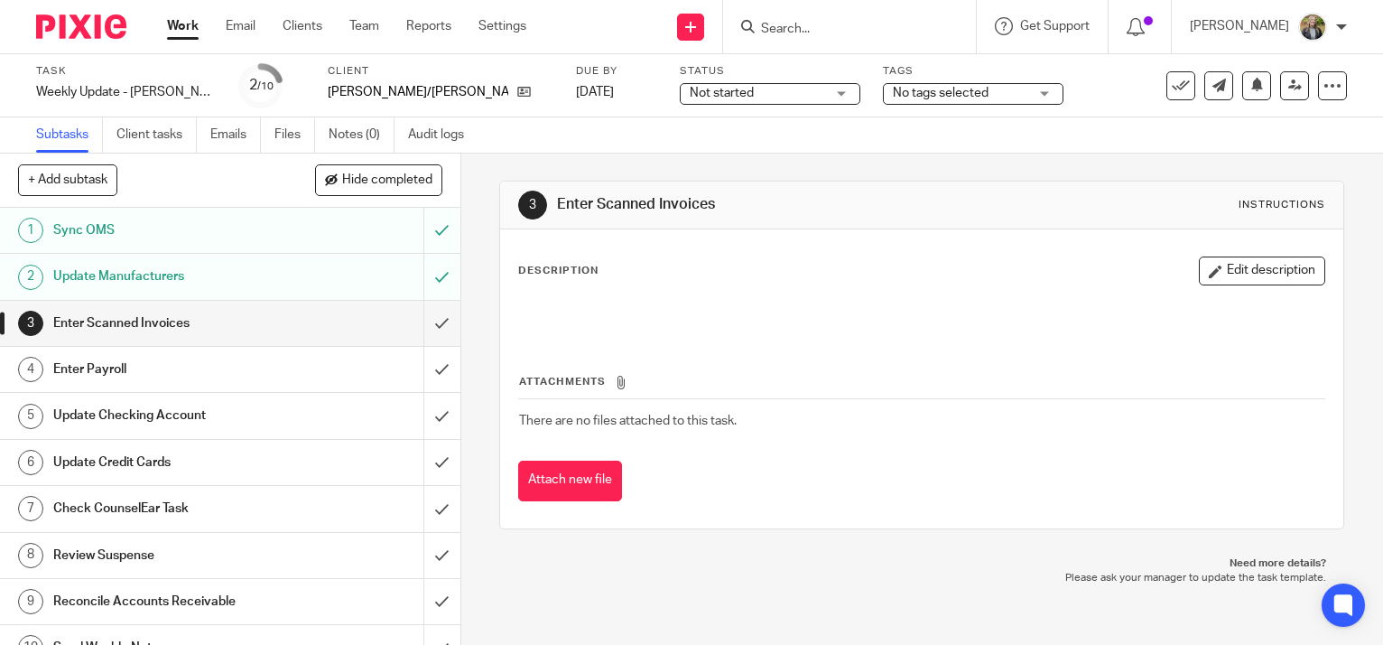 The image size is (1383, 645). What do you see at coordinates (31, 416) in the screenshot?
I see `div: 5` at bounding box center [31, 416].